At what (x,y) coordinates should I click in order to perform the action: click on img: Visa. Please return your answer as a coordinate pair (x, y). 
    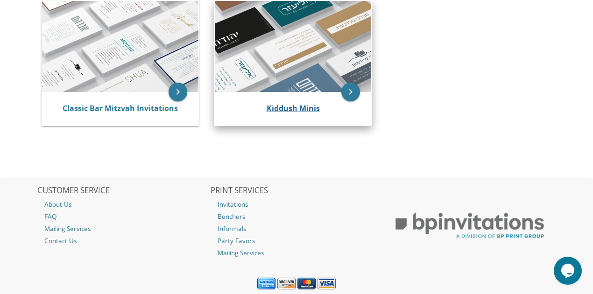
    Looking at the image, I should click on (326, 284).